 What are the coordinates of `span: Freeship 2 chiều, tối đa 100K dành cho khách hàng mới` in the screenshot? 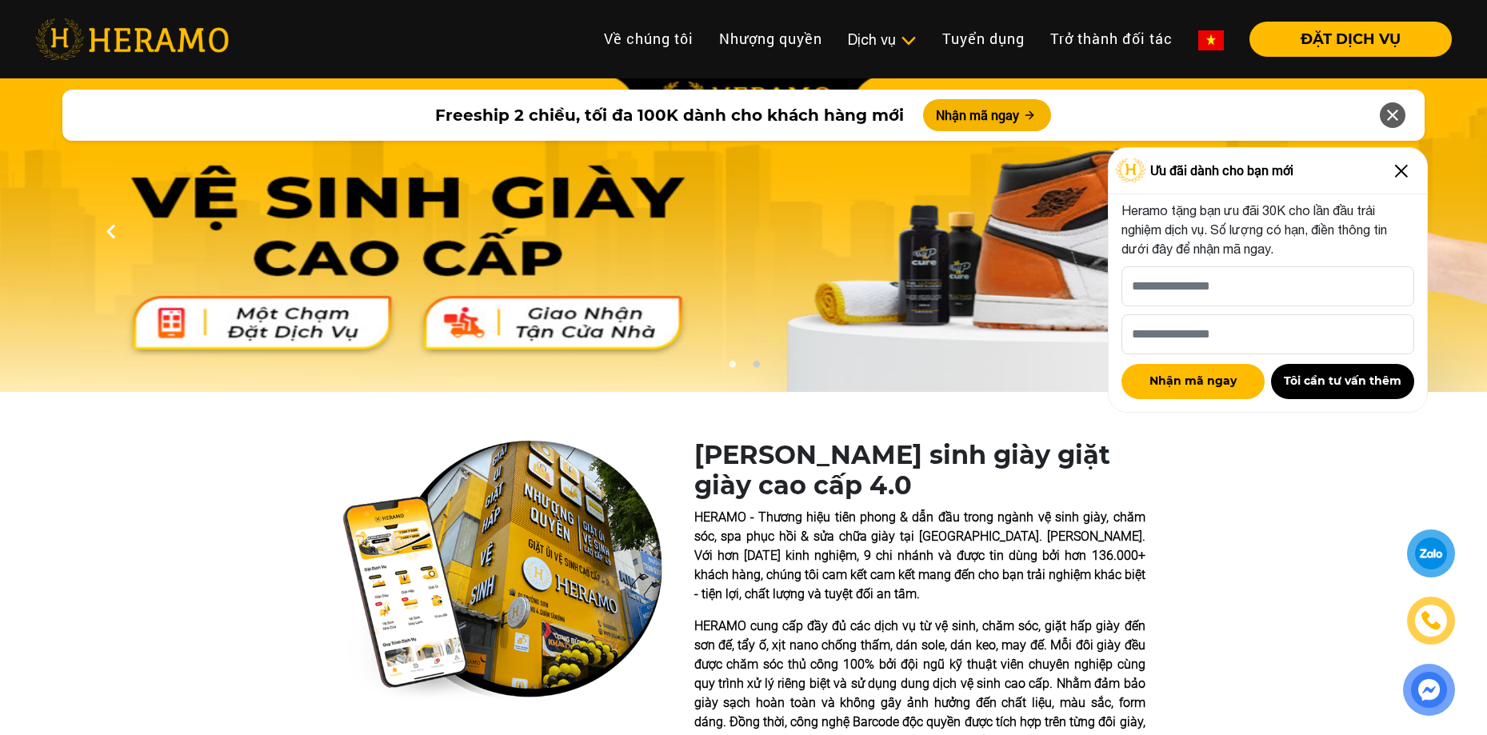 It's located at (670, 115).